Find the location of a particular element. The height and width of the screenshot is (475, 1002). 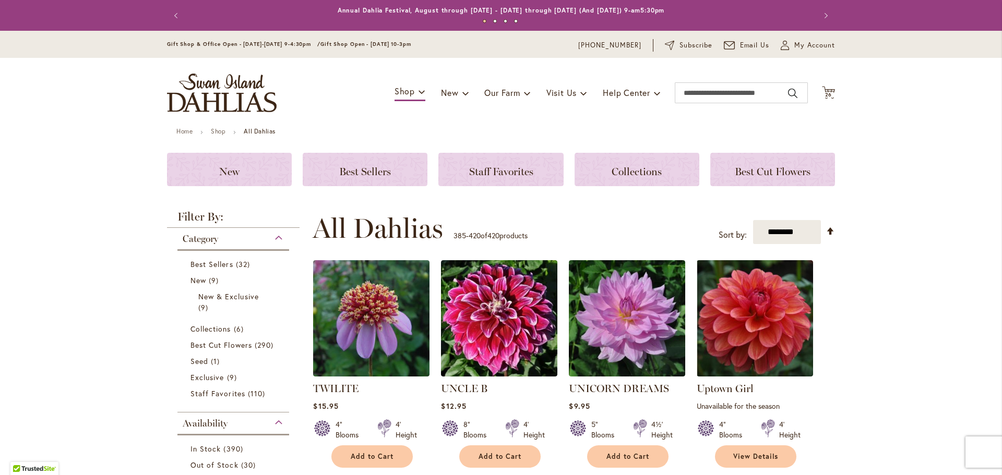

span: Subscribe is located at coordinates (696, 45).